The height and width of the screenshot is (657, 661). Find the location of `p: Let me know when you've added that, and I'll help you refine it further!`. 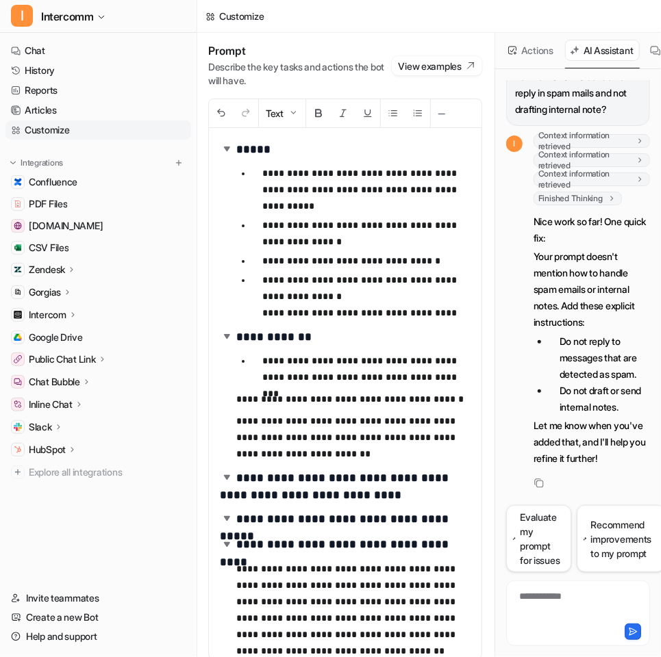

p: Let me know when you've added that, and I'll help you refine it further! is located at coordinates (591, 442).